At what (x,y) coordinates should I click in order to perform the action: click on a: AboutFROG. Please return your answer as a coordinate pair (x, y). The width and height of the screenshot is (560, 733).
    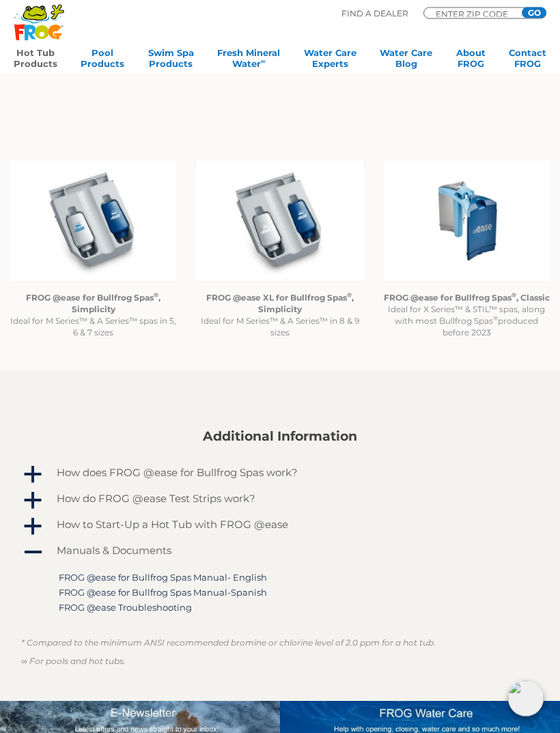
    Looking at the image, I should click on (471, 61).